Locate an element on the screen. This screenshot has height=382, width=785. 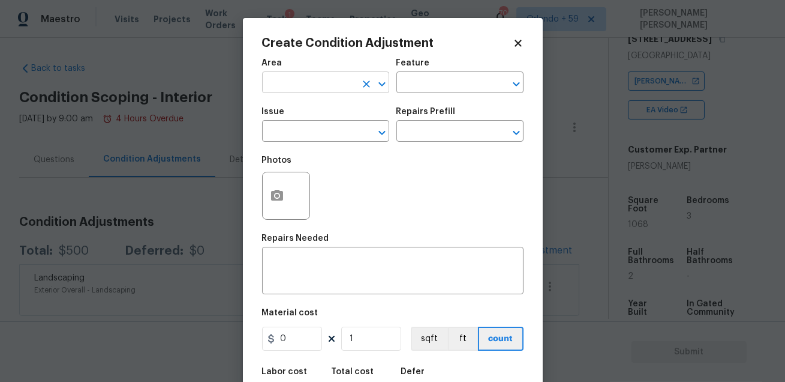
h5: Material cost is located at coordinates (290, 313).